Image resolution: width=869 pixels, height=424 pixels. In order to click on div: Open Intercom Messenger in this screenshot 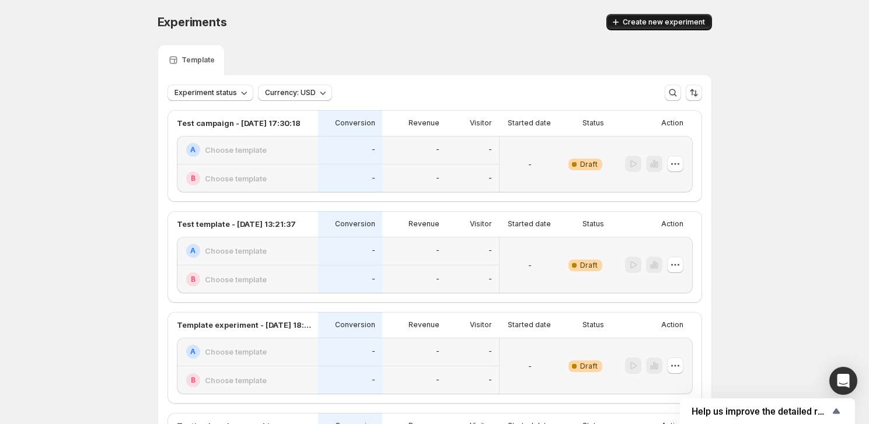, I will do `click(844, 381)`.